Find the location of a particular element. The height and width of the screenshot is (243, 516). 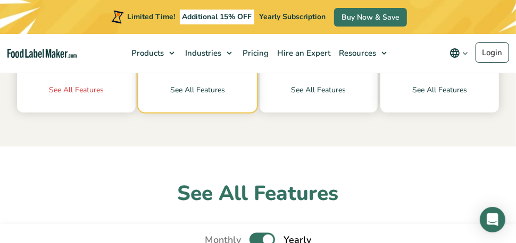

button: Change language is located at coordinates (458, 53).